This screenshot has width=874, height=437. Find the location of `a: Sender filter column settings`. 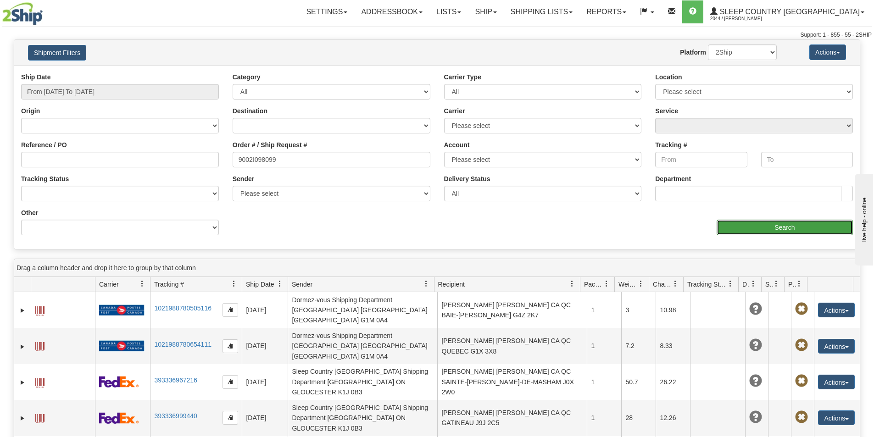

a: Sender filter column settings is located at coordinates (426, 284).